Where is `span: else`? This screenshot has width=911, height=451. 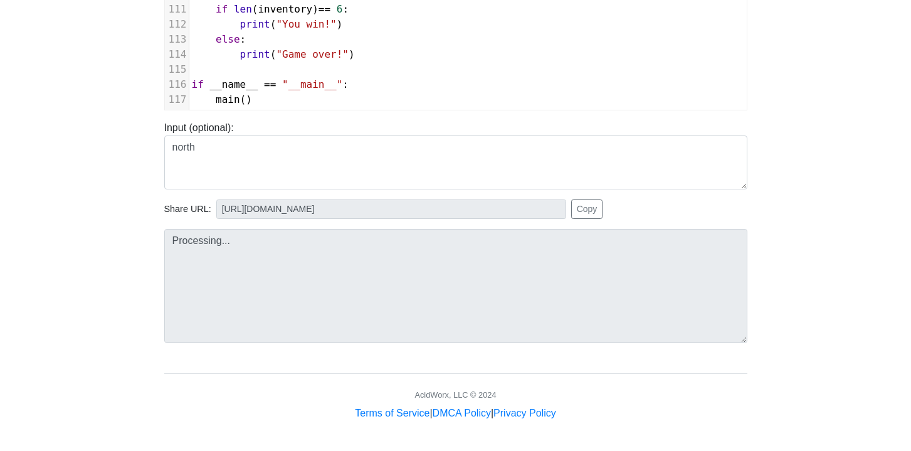
span: else is located at coordinates (228, 39).